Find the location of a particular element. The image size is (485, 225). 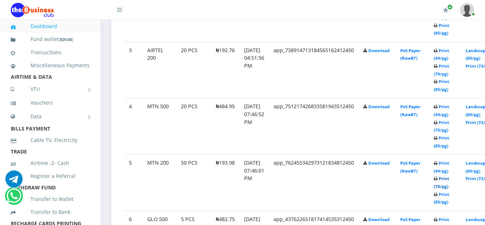

a: VTU is located at coordinates (50, 89).